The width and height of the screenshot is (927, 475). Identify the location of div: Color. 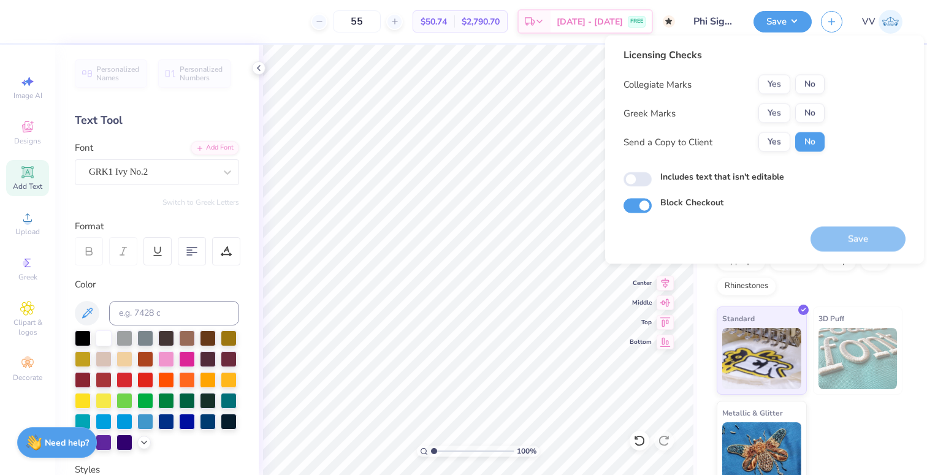
(157, 285).